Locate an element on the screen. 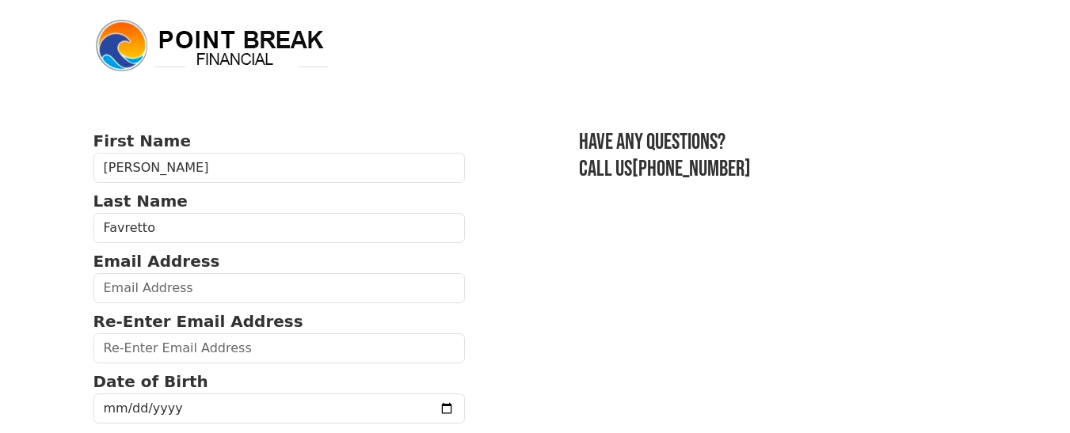 The image size is (1070, 433). h3: Have any questions? is located at coordinates (778, 143).